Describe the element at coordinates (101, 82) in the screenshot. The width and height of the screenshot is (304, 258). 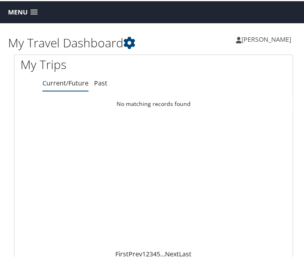
I see `a: Past` at that location.